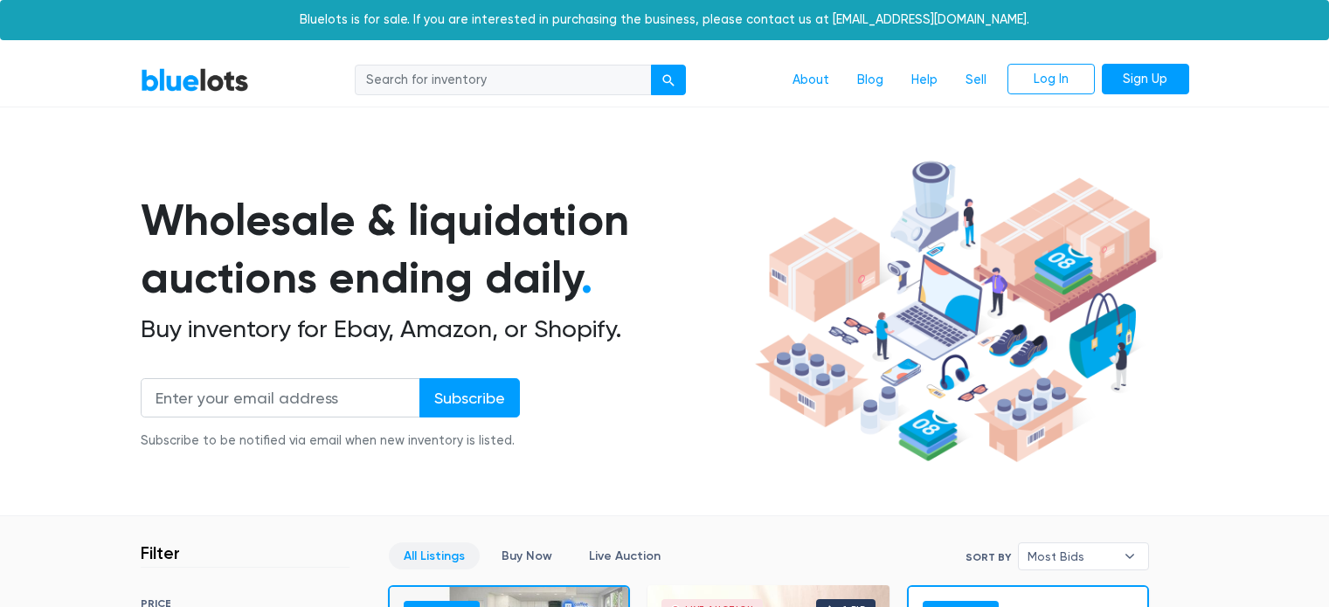  What do you see at coordinates (956, 312) in the screenshot?
I see `img: hero-ee84e7d0318cb26816c560f6b4441b76977f77a177738b4e94f68c95b2b83dbb.png` at bounding box center [956, 312].